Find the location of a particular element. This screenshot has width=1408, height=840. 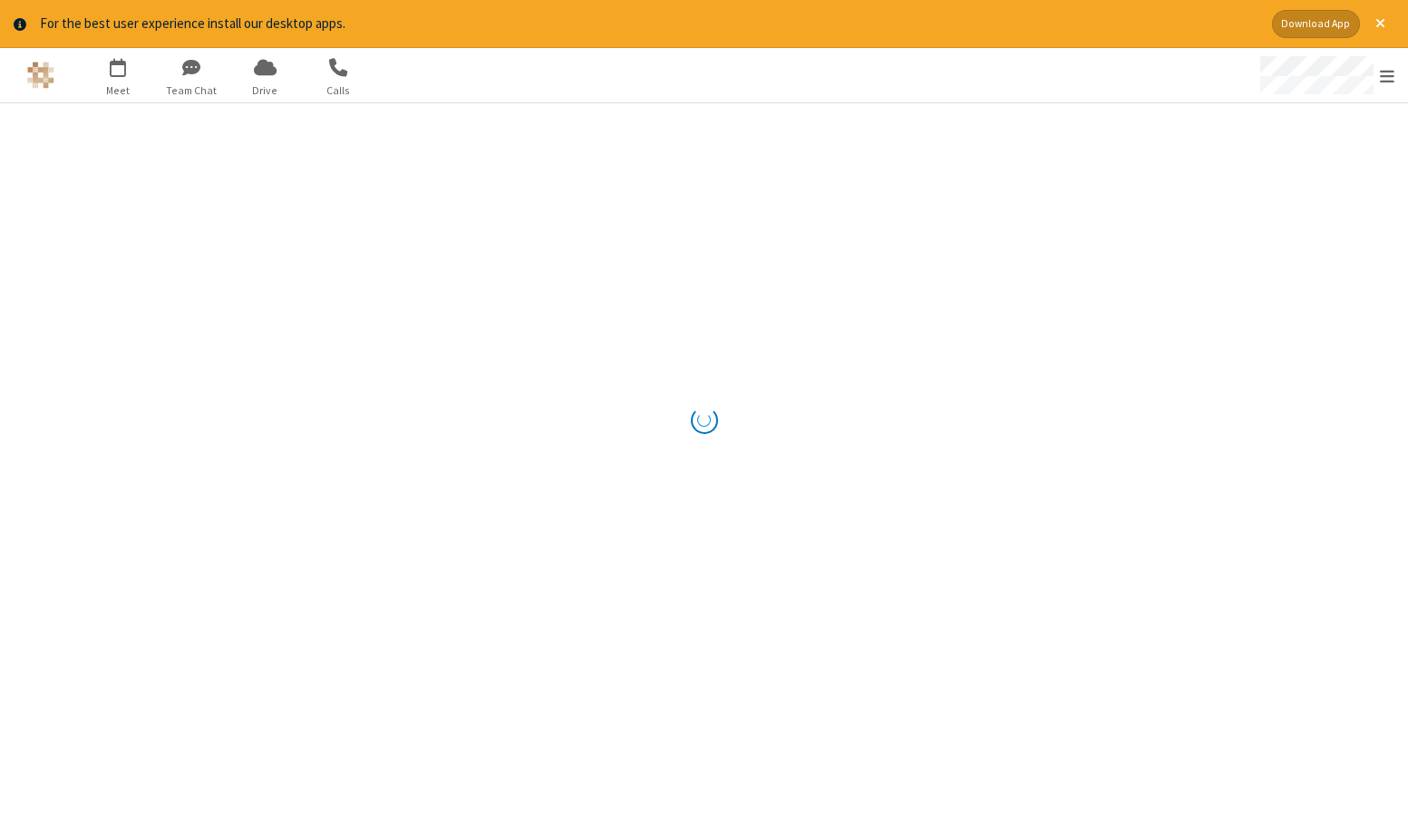

span: Team Chat is located at coordinates (192, 90).